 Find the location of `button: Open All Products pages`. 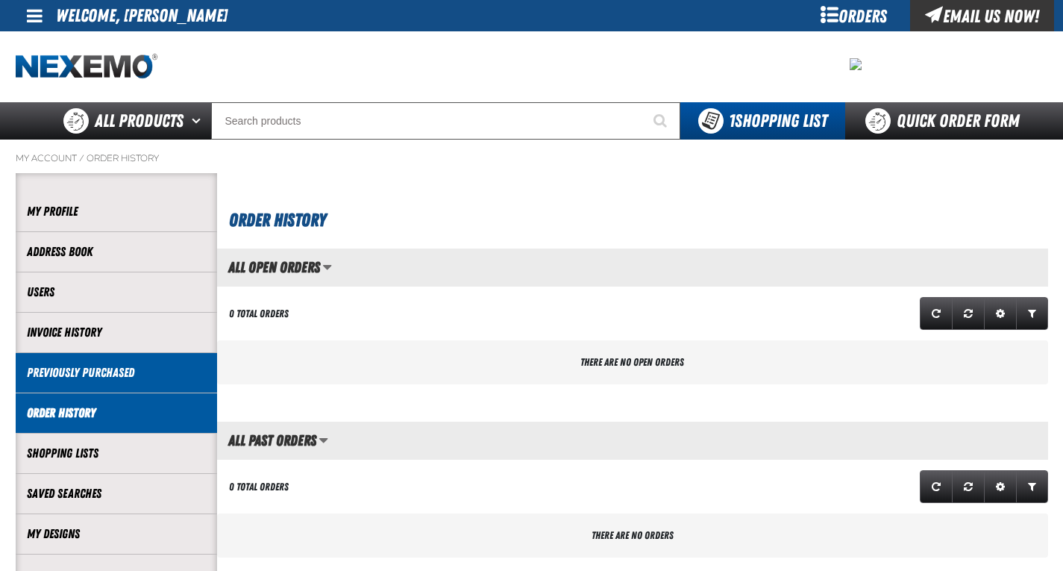

button: Open All Products pages is located at coordinates (198, 121).